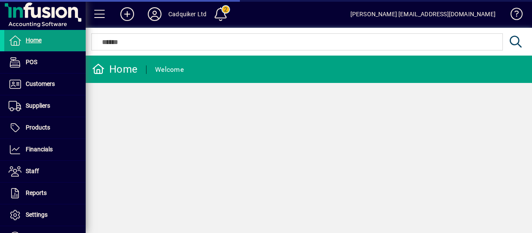 The height and width of the screenshot is (233, 532). What do you see at coordinates (33, 40) in the screenshot?
I see `span: Home` at bounding box center [33, 40].